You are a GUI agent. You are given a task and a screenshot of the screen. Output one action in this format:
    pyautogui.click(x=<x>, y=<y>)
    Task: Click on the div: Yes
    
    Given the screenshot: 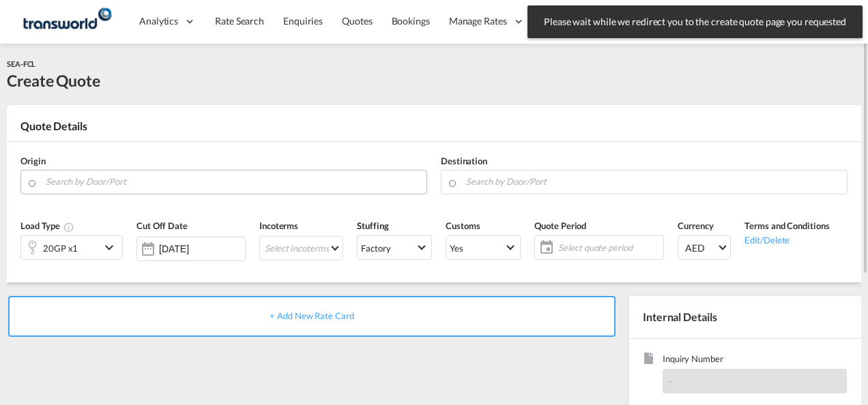 What is the action you would take?
    pyautogui.click(x=456, y=248)
    